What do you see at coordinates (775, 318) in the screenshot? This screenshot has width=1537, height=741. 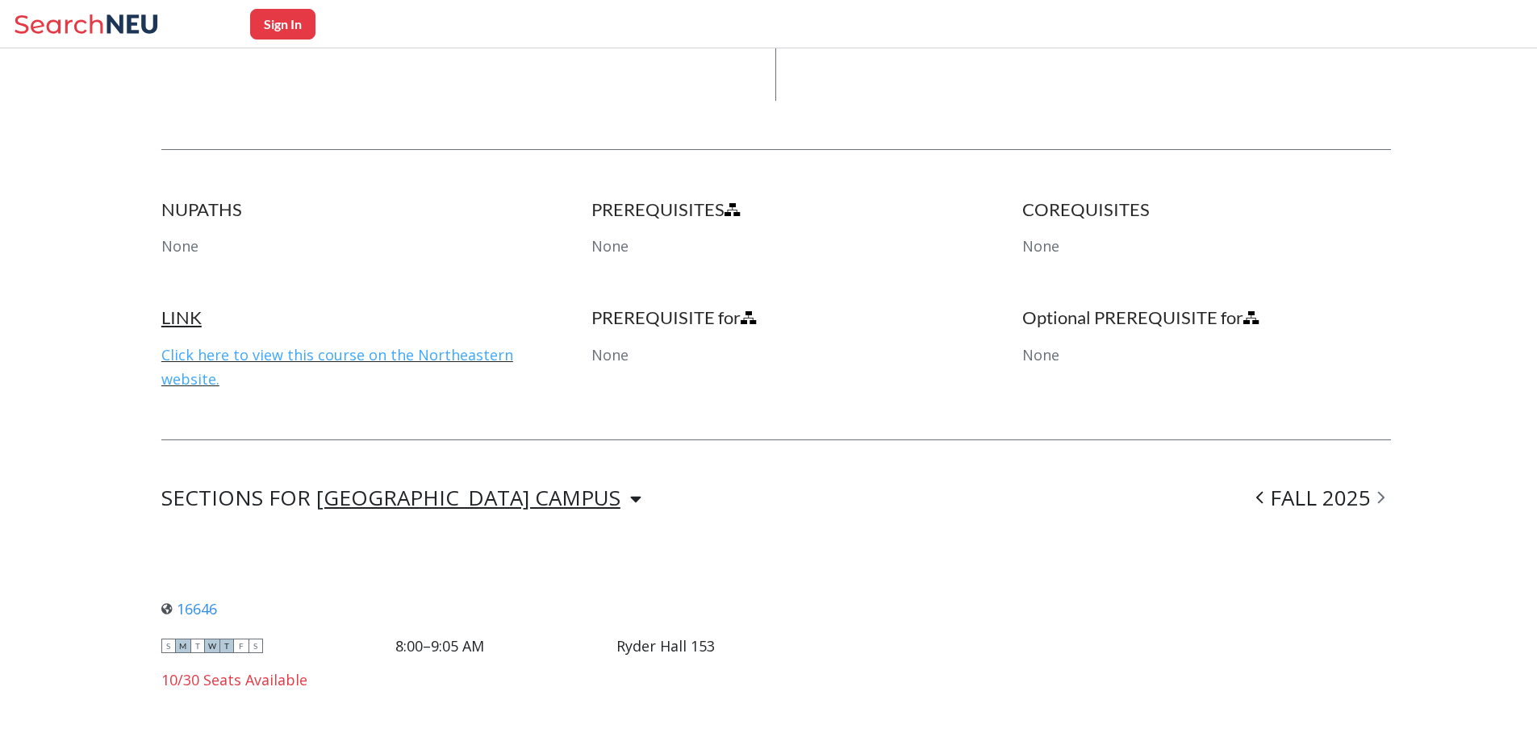 I see `h4: PREREQUISITE for` at bounding box center [775, 318].